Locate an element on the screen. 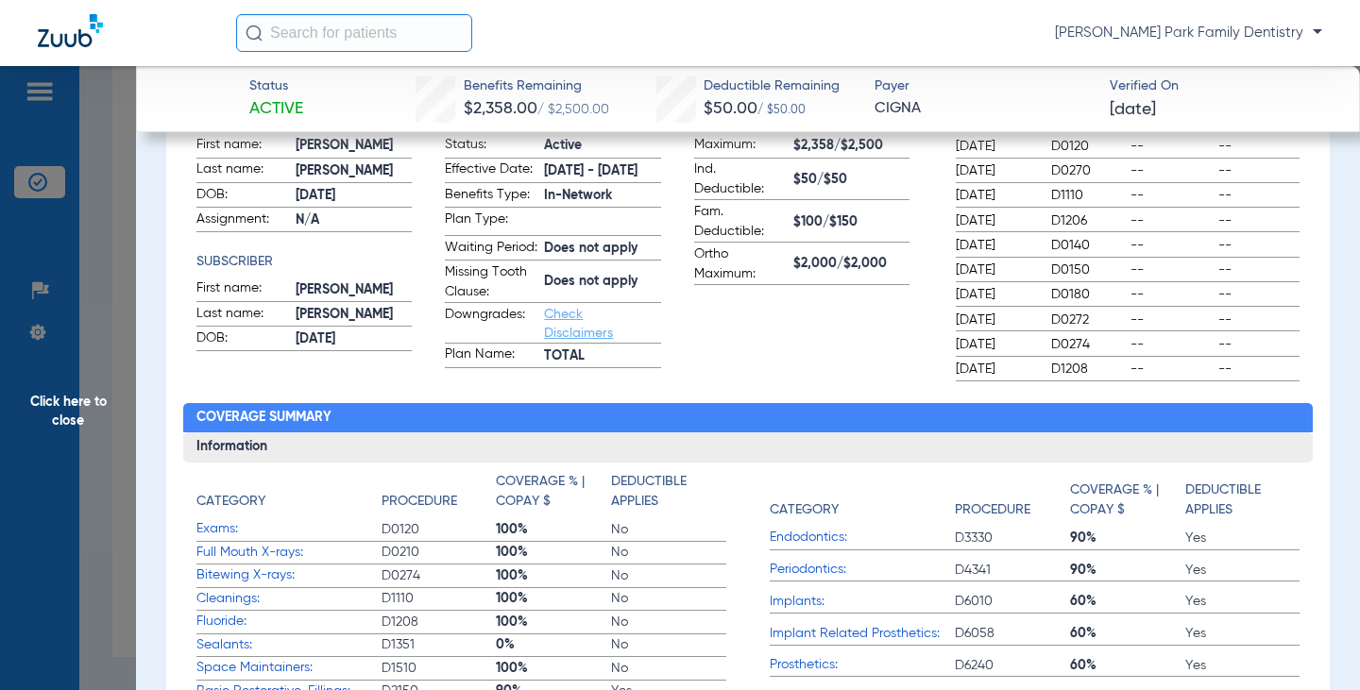 The width and height of the screenshot is (1360, 690). span: 90% is located at coordinates (1128, 538).